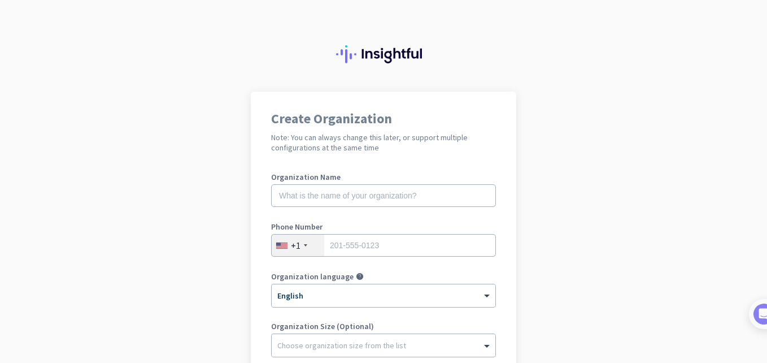 Image resolution: width=767 pixels, height=363 pixels. I want to click on div: +1, so click(296, 245).